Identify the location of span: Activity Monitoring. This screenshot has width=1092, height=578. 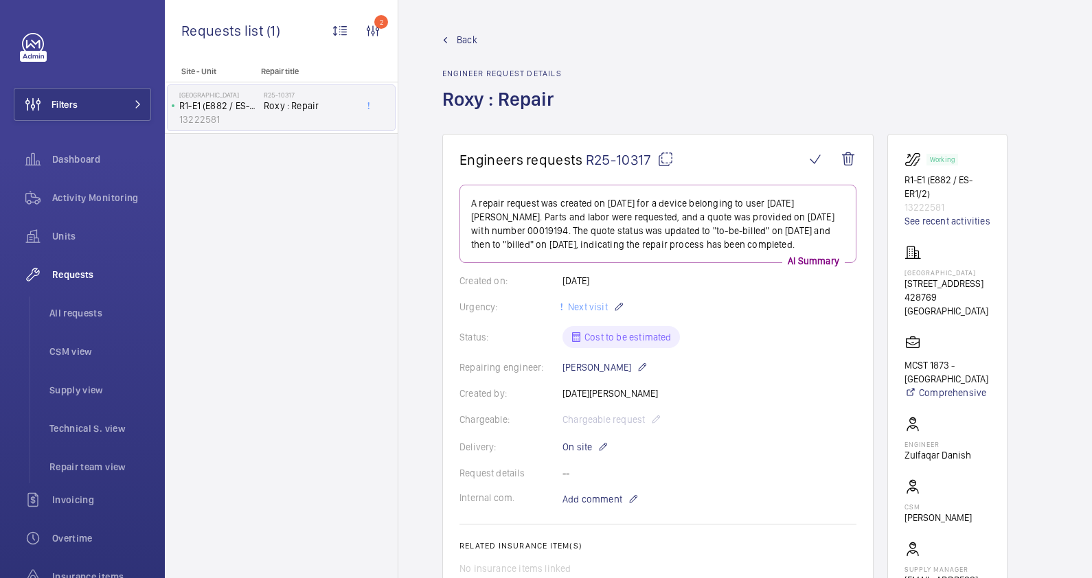
(102, 198).